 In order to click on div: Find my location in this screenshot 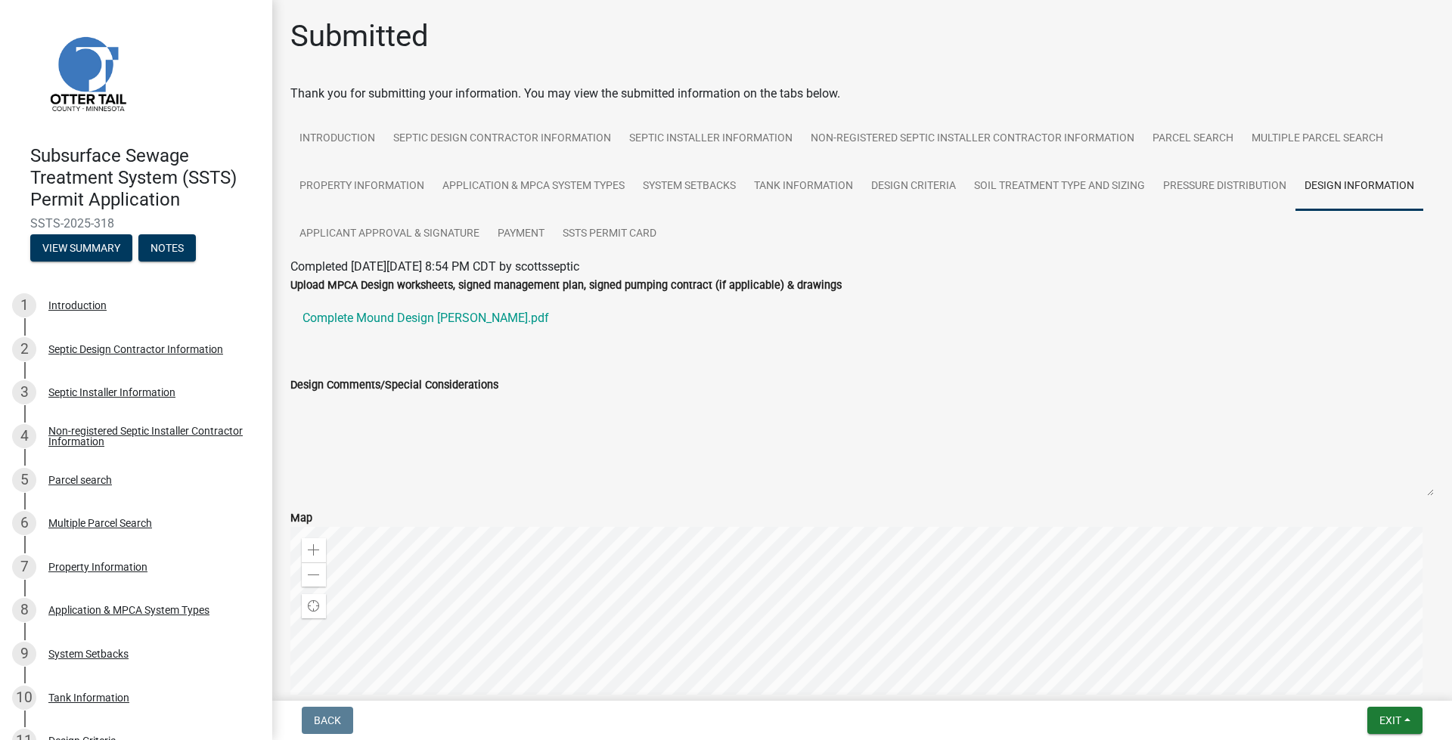, I will do `click(314, 607)`.